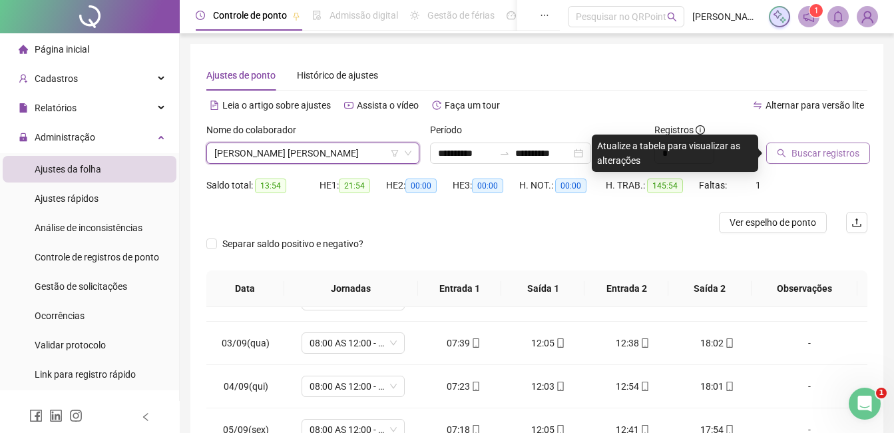 This screenshot has height=433, width=894. I want to click on span: swap-right, so click(505, 153).